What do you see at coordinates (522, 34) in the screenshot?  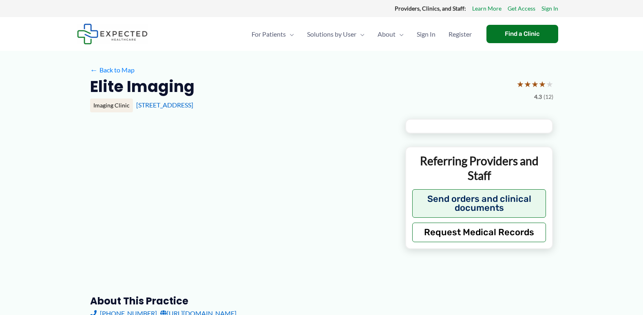 I see `div: Find a Clinic` at bounding box center [522, 34].